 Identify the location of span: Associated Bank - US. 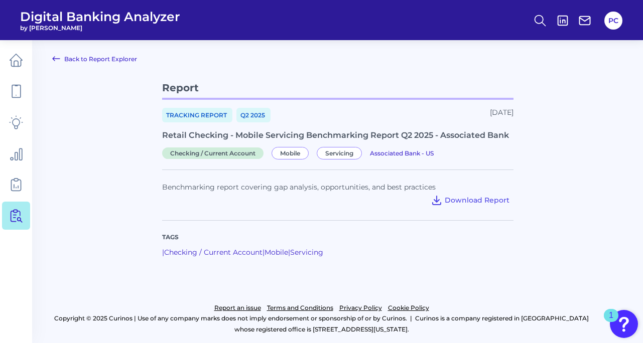
(402, 153).